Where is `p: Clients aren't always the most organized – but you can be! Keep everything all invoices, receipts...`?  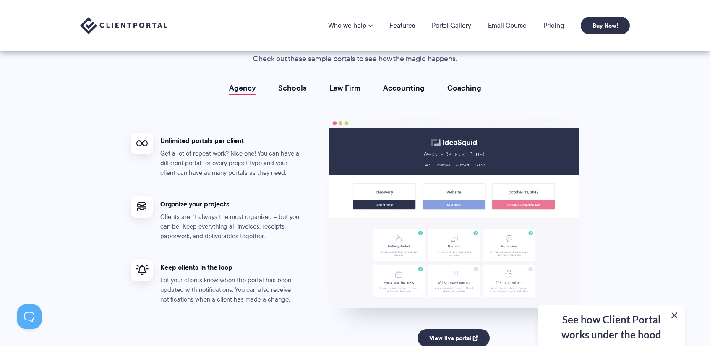 p: Clients aren't always the most organized – but you can be! Keep everything all invoices, receipts... is located at coordinates (232, 227).